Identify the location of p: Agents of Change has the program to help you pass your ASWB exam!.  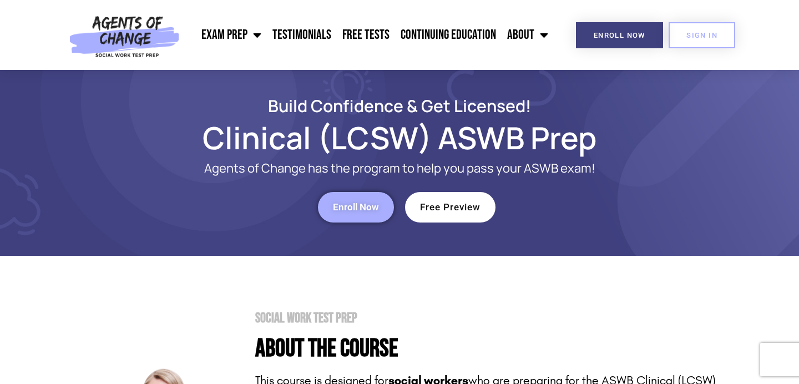
(400, 168).